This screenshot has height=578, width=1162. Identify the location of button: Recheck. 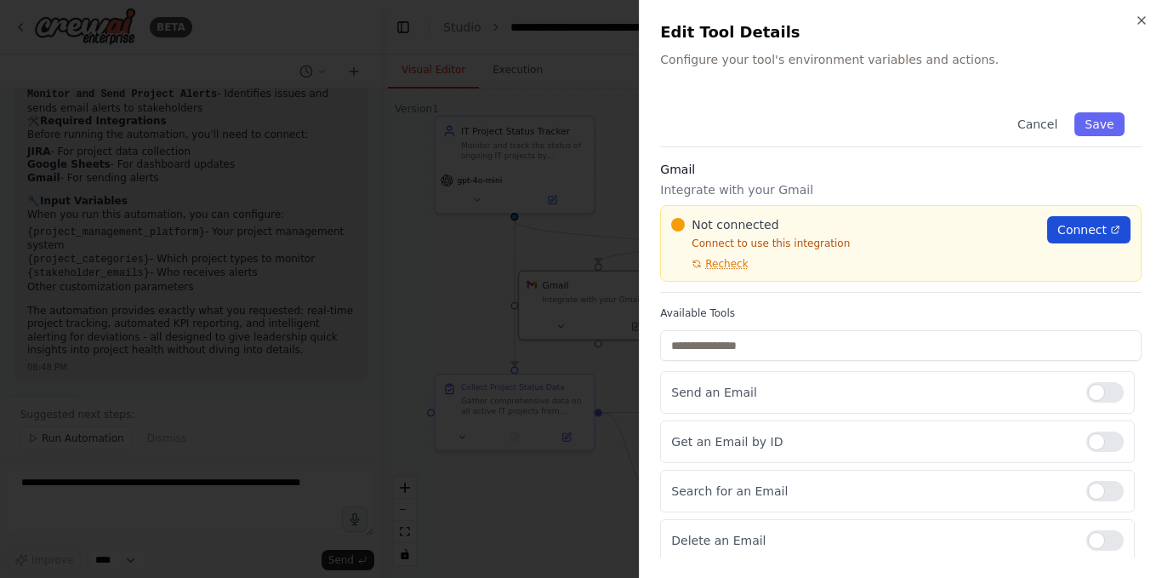
(710, 264).